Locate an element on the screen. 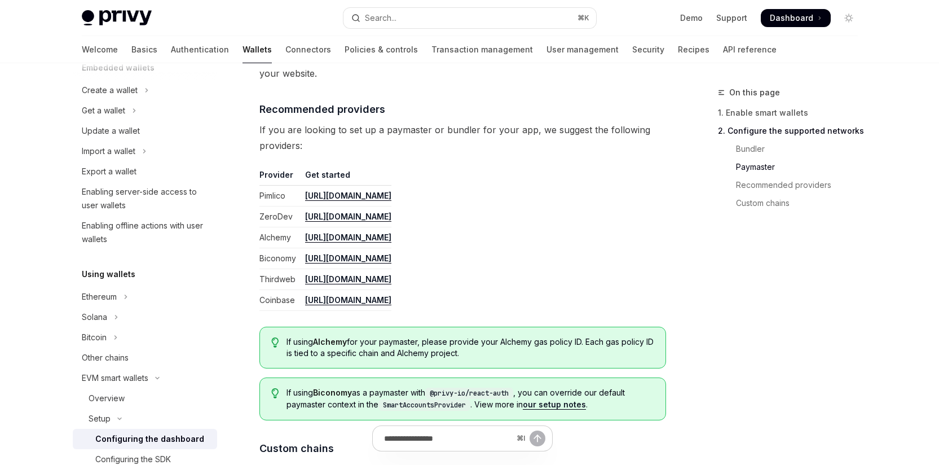 The image size is (939, 465). button: Toggle dark mode is located at coordinates (849, 18).